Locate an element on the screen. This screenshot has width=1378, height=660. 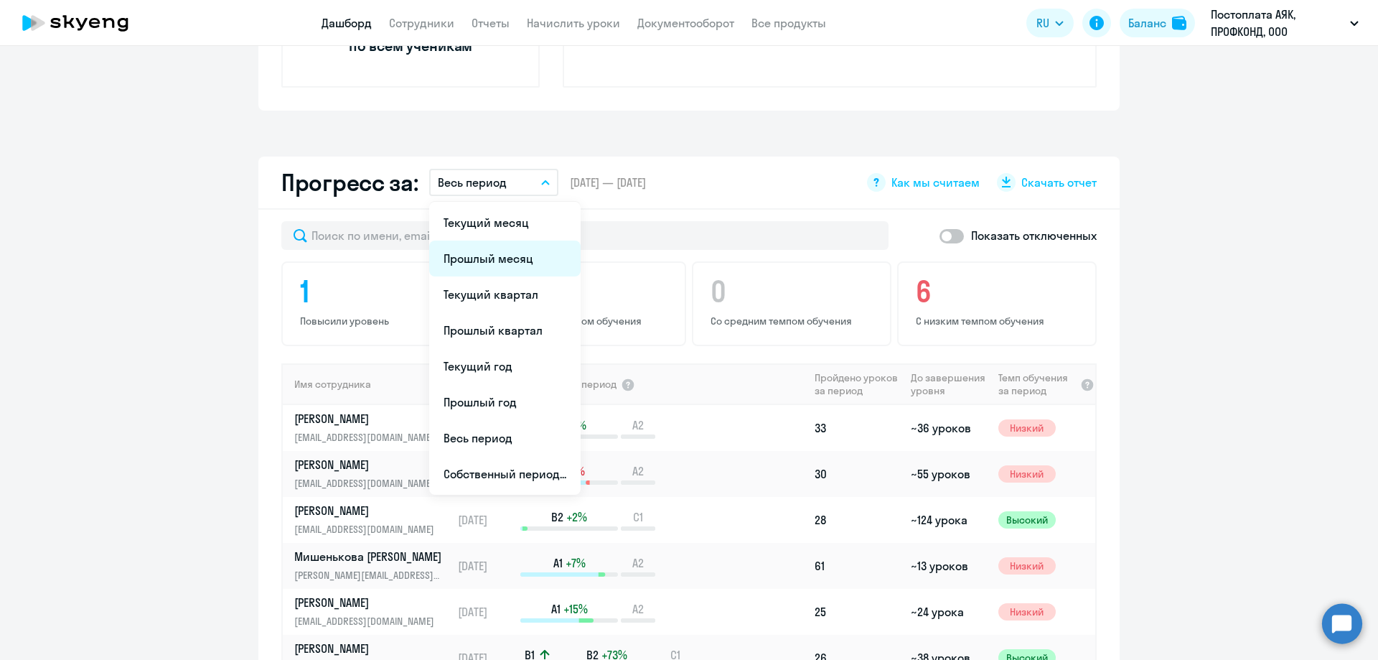
a: Все продукты is located at coordinates (789, 23).